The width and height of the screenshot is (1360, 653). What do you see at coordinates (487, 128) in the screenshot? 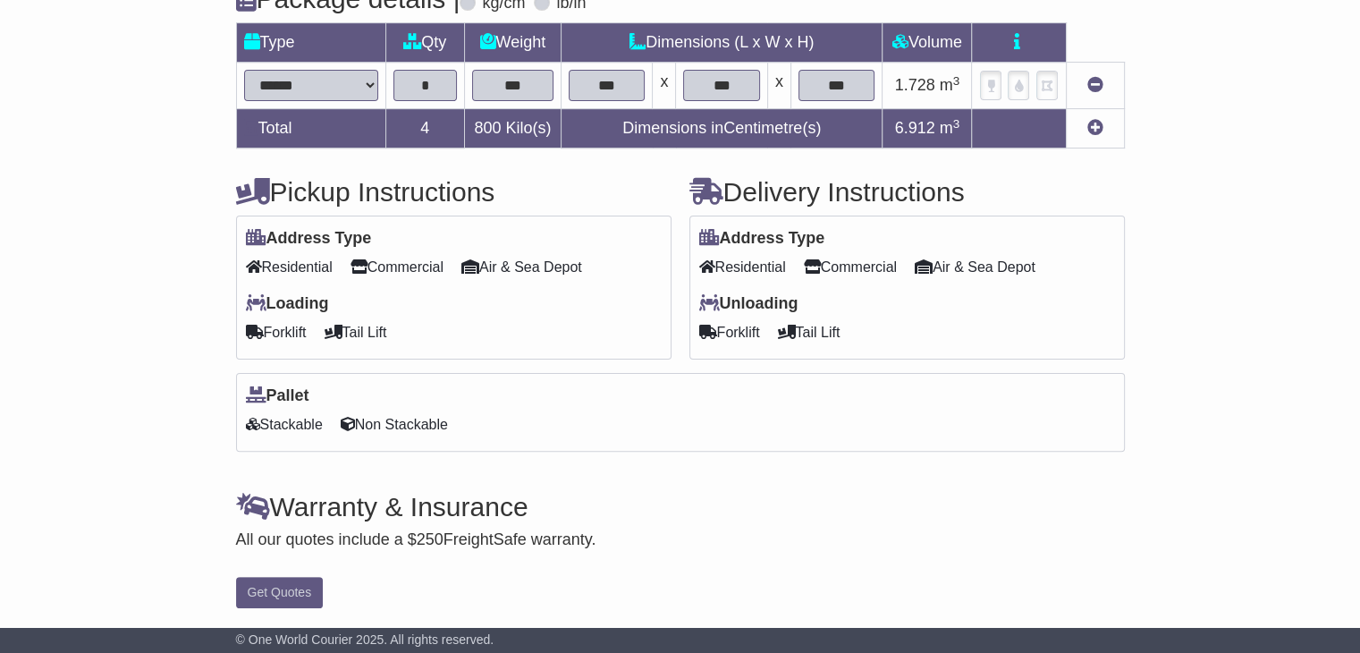
I see `span: 800` at bounding box center [487, 128].